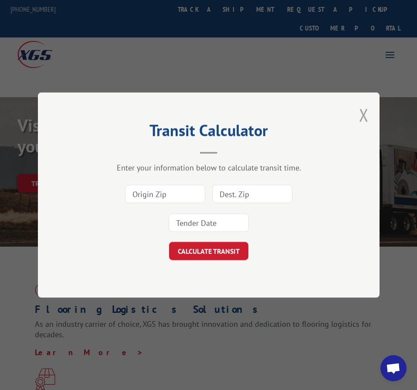  I want to click on div: Enter your information below to calculate transit time., so click(209, 167).